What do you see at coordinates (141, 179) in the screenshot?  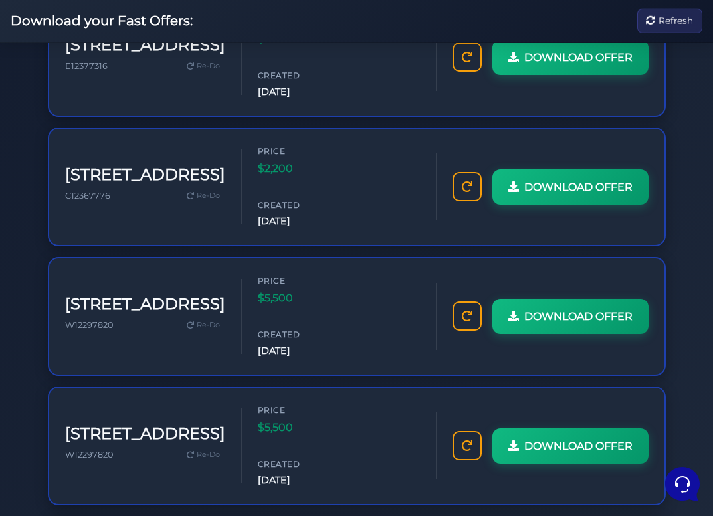 I see `span: Start a Conversation` at bounding box center [141, 179].